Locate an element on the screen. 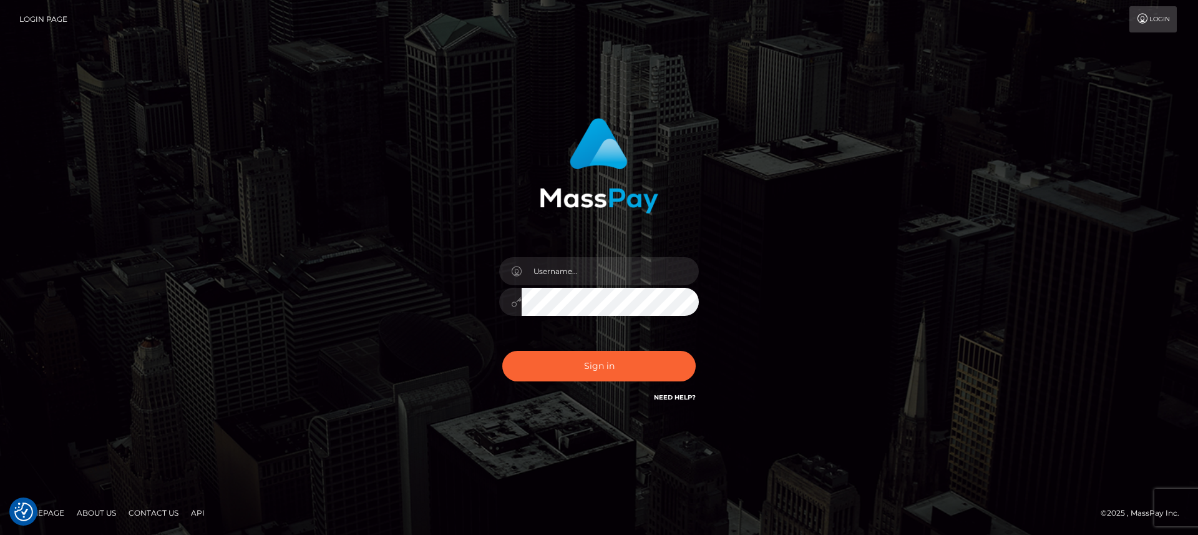 The height and width of the screenshot is (535, 1198). a: Login Page is located at coordinates (43, 19).